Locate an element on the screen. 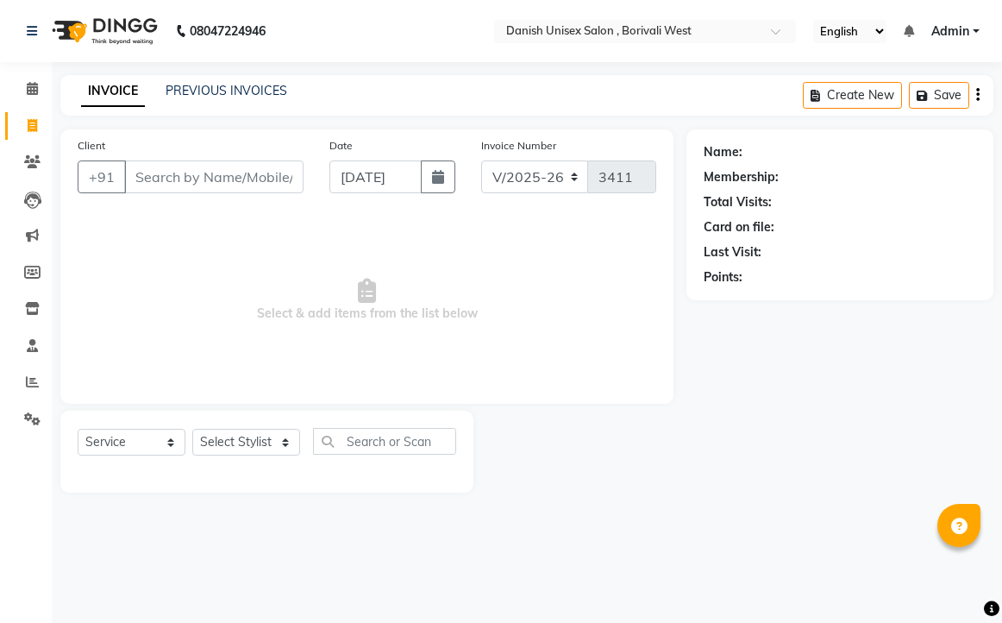 The width and height of the screenshot is (1002, 623). div: Card on file: is located at coordinates (739, 227).